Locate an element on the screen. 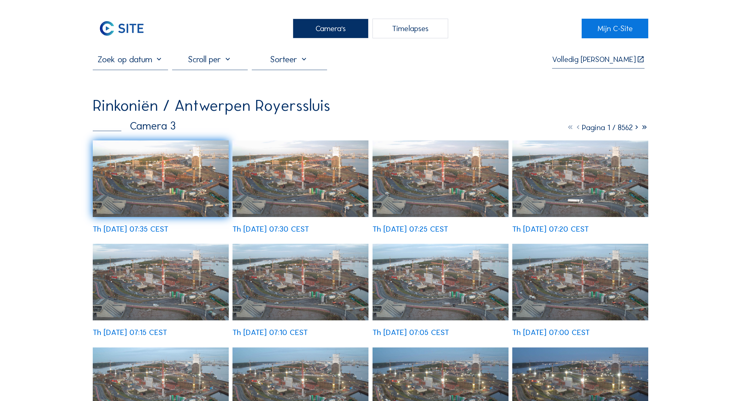 The image size is (741, 401). a: C-SITE Logo is located at coordinates (126, 28).